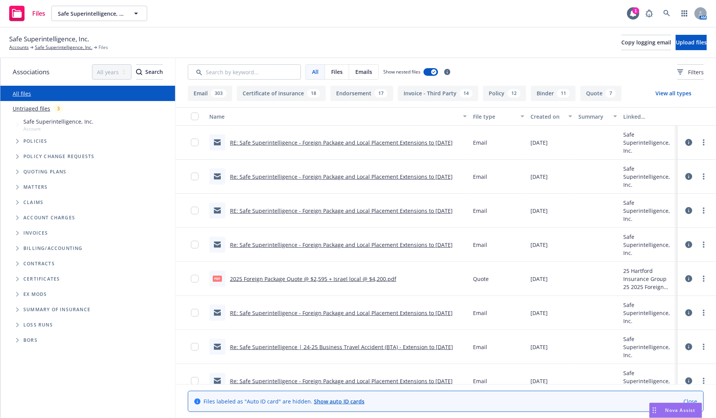 This screenshot has width=716, height=418. I want to click on a: Safe Superintelligence, Inc., so click(64, 48).